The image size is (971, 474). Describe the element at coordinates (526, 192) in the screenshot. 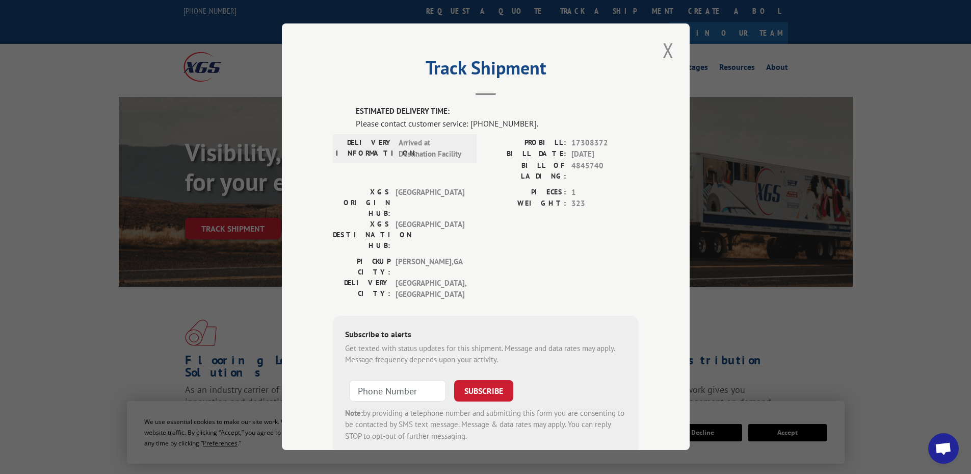

I see `label: PIECES:` at that location.